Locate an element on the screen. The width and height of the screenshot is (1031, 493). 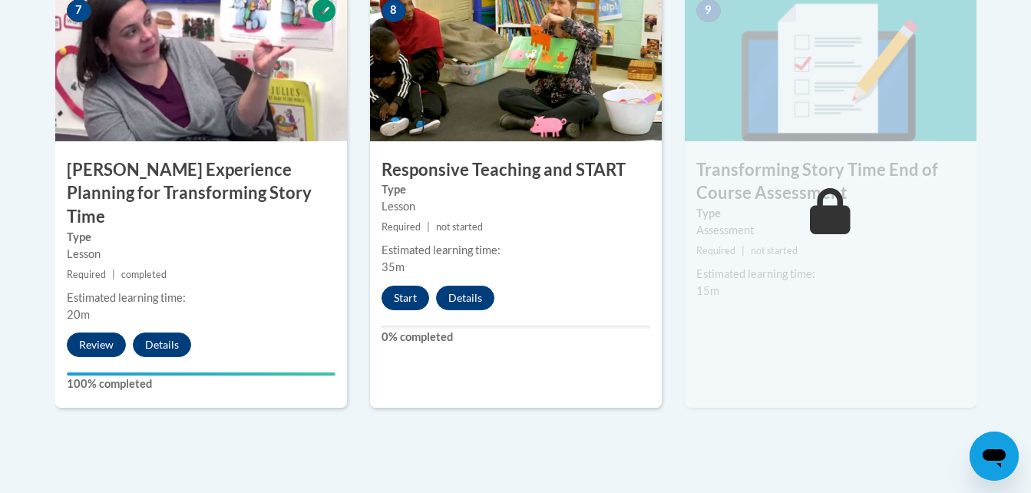
h3: Transforming Story Time End of Course Assessment is located at coordinates (831, 182).